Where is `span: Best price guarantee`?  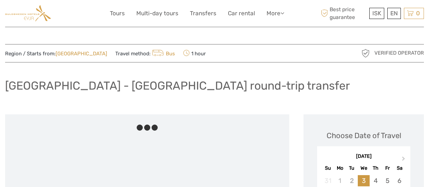 span: Best price guarantee is located at coordinates (343, 13).